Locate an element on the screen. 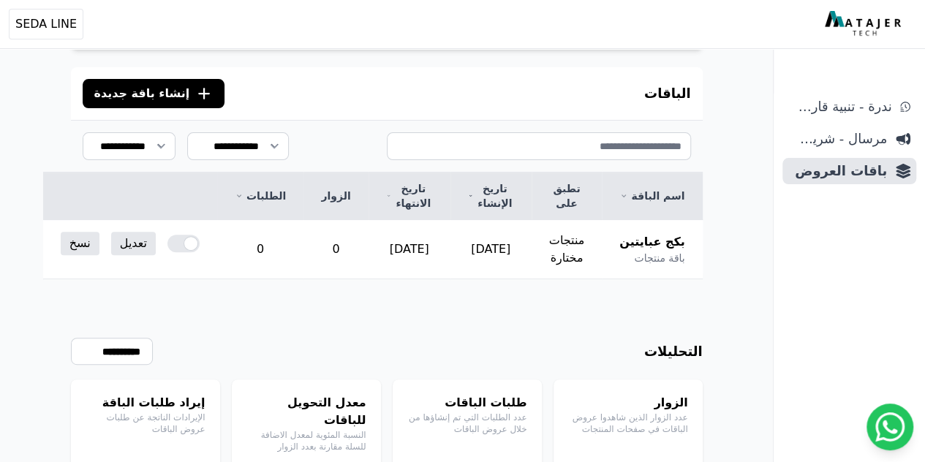 The image size is (925, 462). span: باقة منتجات is located at coordinates (659, 258).